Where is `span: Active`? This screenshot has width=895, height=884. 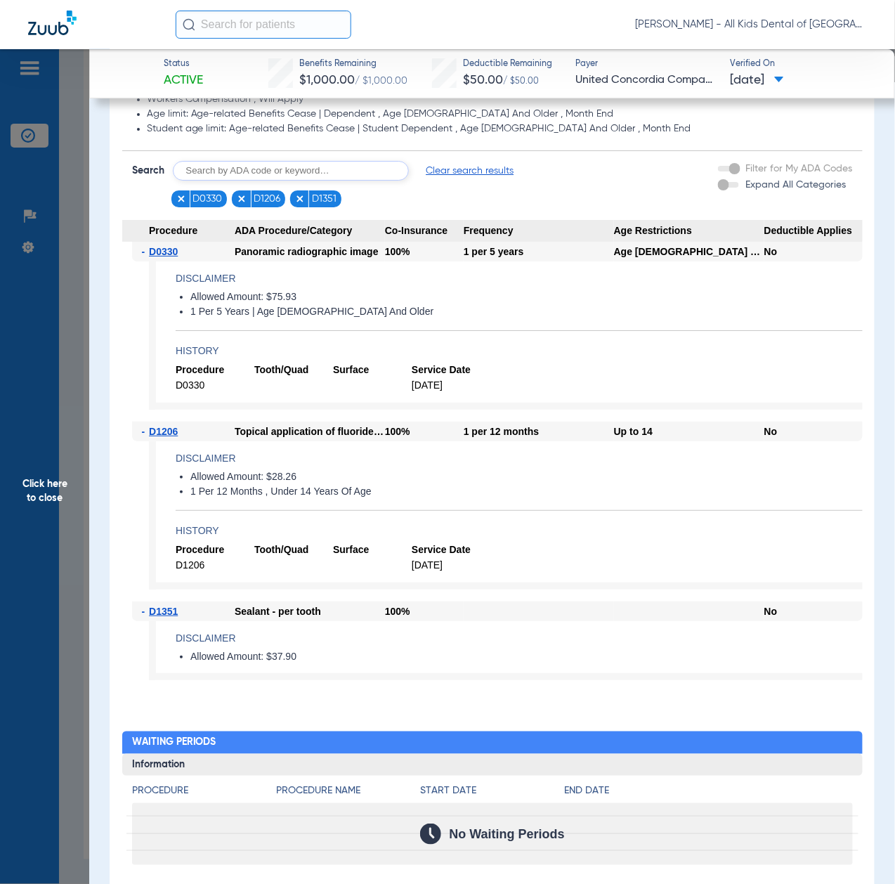
span: Active is located at coordinates (183, 80).